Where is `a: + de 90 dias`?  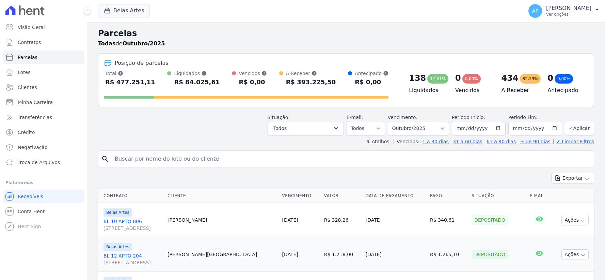
a: + de 90 dias is located at coordinates (536, 141).